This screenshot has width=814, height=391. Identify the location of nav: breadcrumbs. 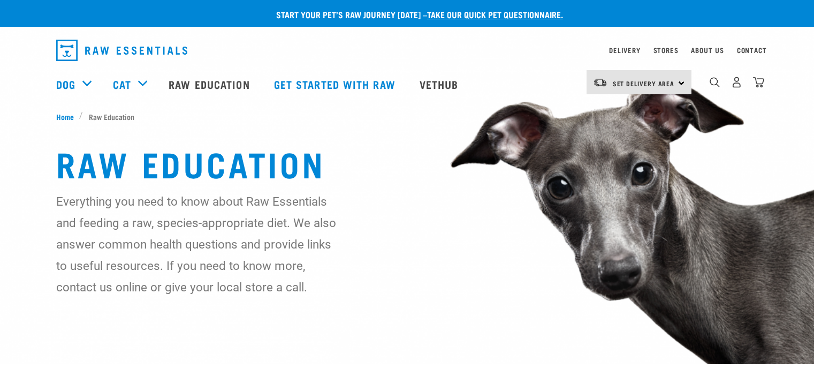
(407, 116).